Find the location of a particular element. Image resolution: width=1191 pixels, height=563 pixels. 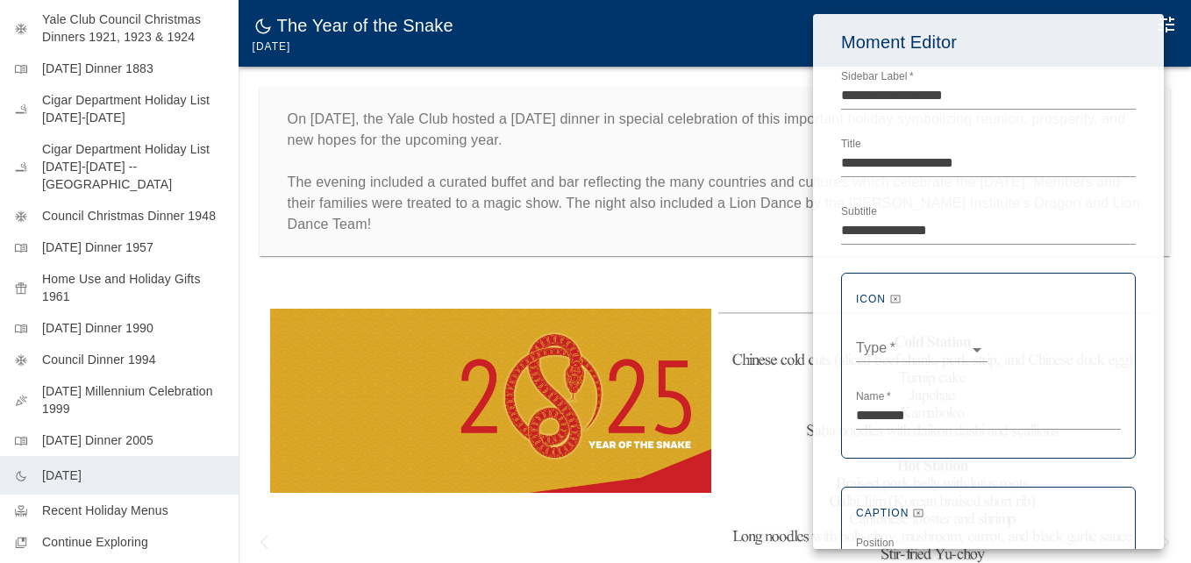

label: Subtitle is located at coordinates (858, 211).